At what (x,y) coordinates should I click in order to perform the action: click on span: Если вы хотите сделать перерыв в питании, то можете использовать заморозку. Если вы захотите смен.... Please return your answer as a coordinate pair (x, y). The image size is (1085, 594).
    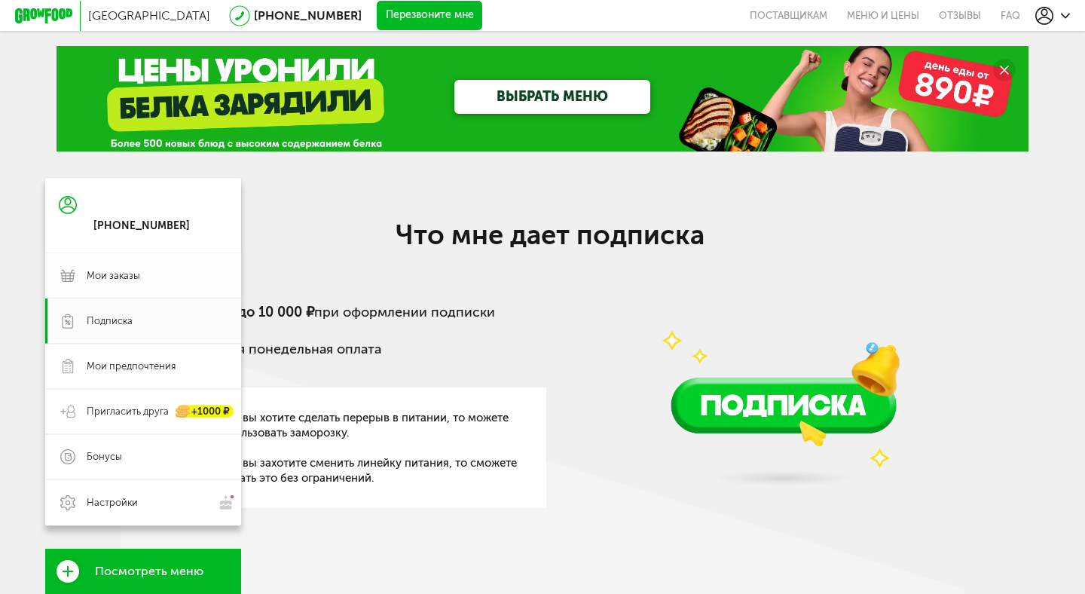
    Looking at the image, I should click on (369, 447).